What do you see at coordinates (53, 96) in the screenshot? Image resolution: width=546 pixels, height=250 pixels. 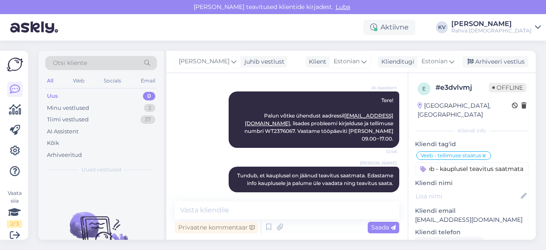 I see `div: Uus` at bounding box center [53, 96].